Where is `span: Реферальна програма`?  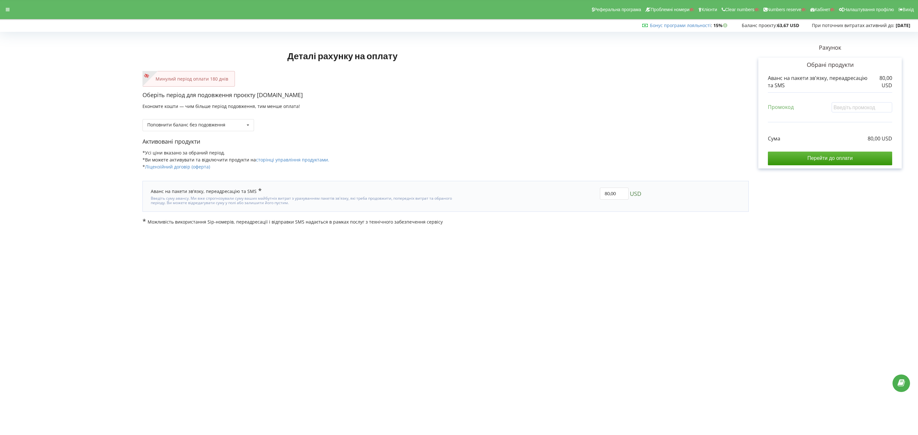 span: Реферальна програма is located at coordinates (618, 10).